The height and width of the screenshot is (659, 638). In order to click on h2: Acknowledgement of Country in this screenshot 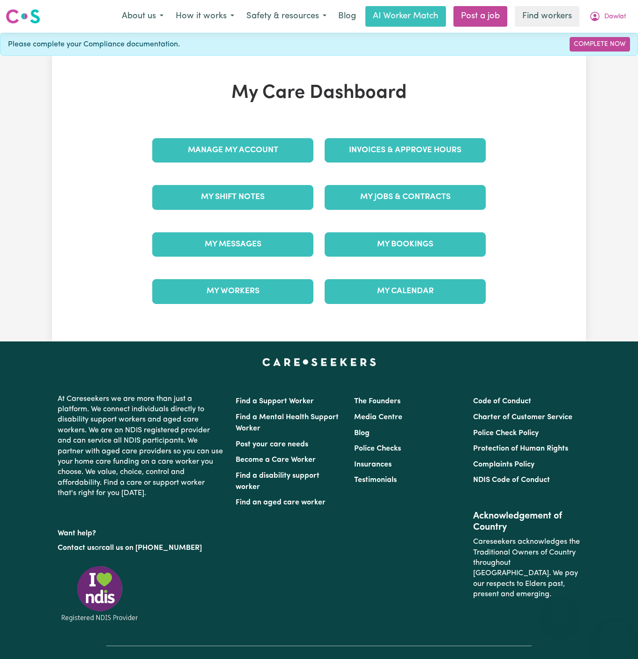, I will do `click(527, 522)`.